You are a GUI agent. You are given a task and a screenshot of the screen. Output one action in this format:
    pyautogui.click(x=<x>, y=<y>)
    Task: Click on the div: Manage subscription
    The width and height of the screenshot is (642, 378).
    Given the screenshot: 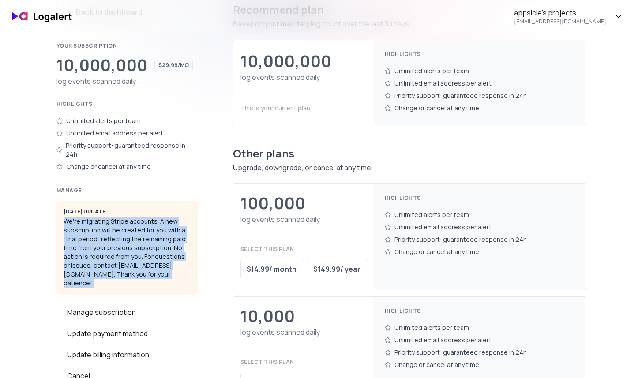 What is the action you would take?
    pyautogui.click(x=127, y=312)
    